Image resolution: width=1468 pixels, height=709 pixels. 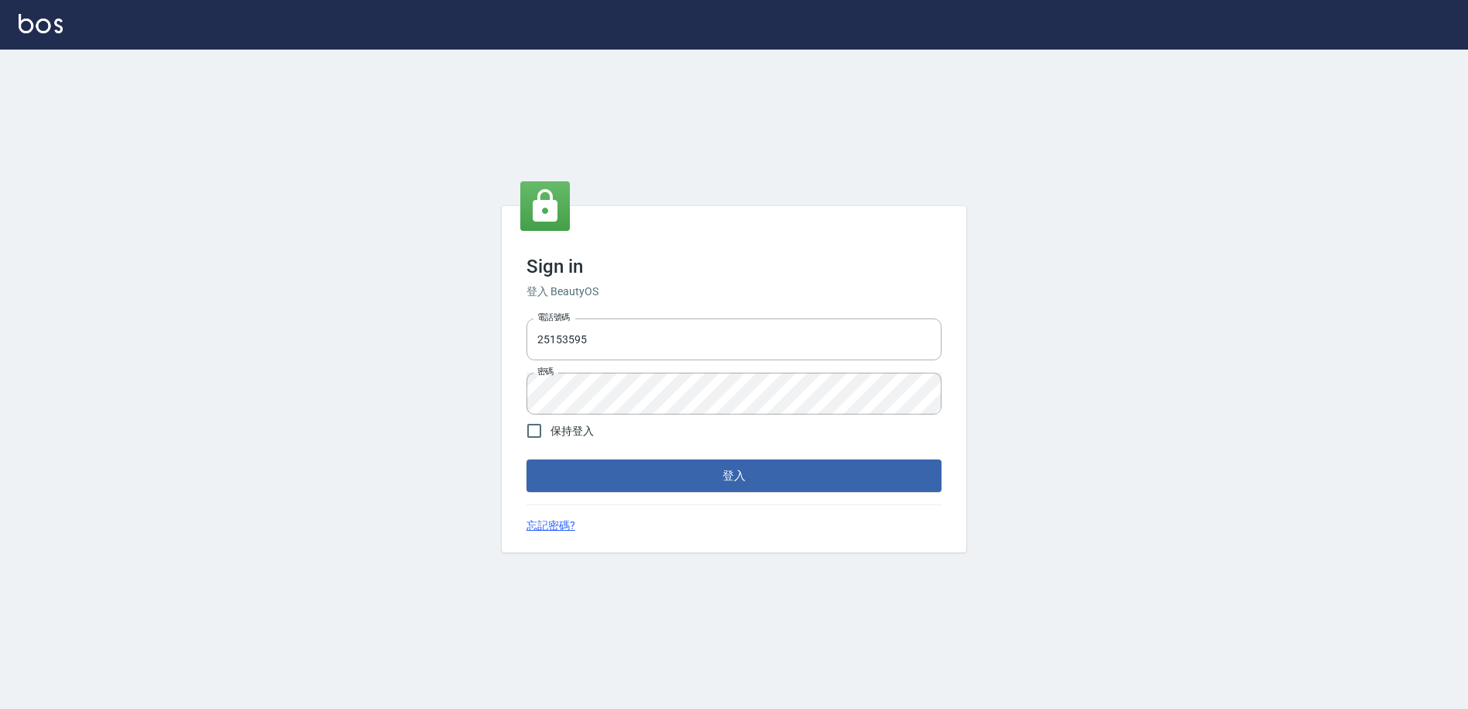 I want to click on span: 保持登入, so click(x=572, y=431).